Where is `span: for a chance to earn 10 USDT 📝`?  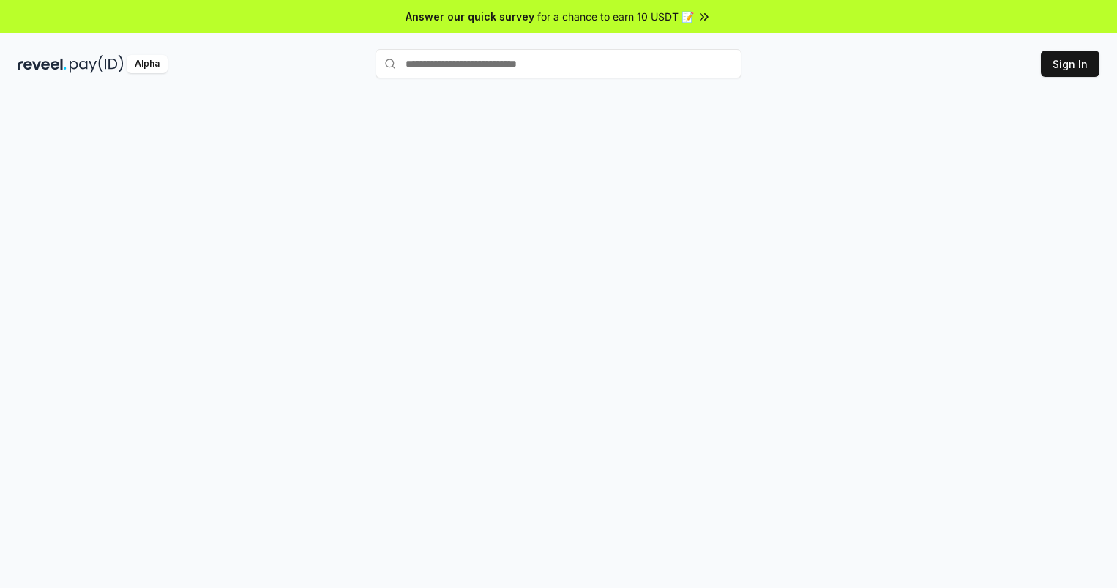 span: for a chance to earn 10 USDT 📝 is located at coordinates (616, 16).